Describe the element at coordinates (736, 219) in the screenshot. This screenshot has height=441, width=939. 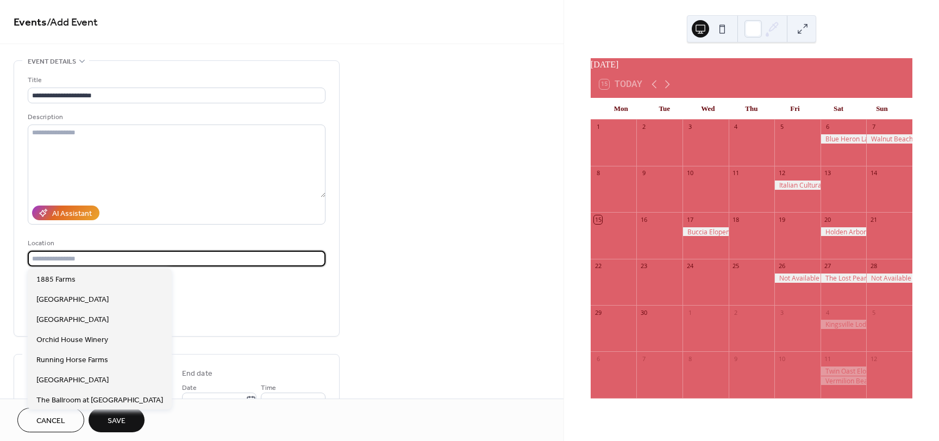
I see `div: 18` at that location.